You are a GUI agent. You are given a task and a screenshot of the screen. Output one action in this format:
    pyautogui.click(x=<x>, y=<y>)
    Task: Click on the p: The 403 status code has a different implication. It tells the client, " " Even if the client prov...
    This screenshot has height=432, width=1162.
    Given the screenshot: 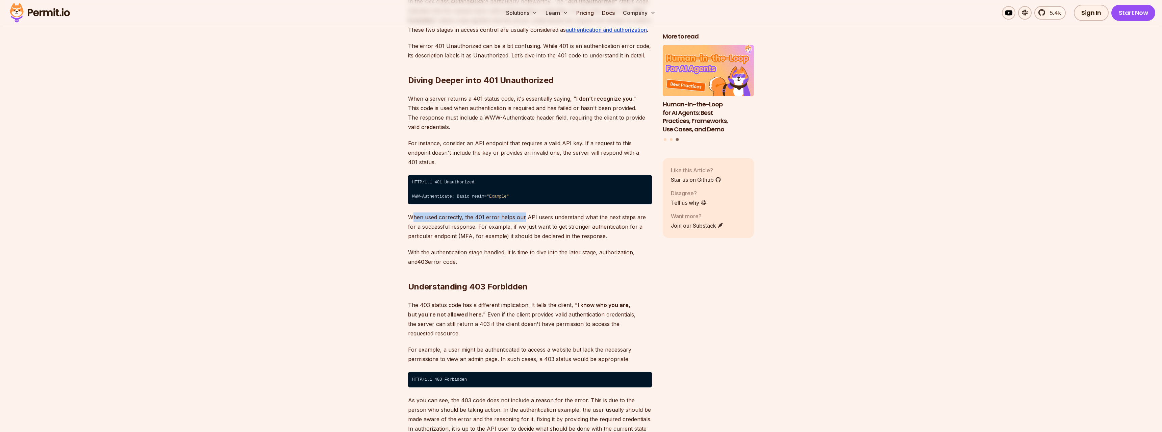 What is the action you would take?
    pyautogui.click(x=530, y=319)
    